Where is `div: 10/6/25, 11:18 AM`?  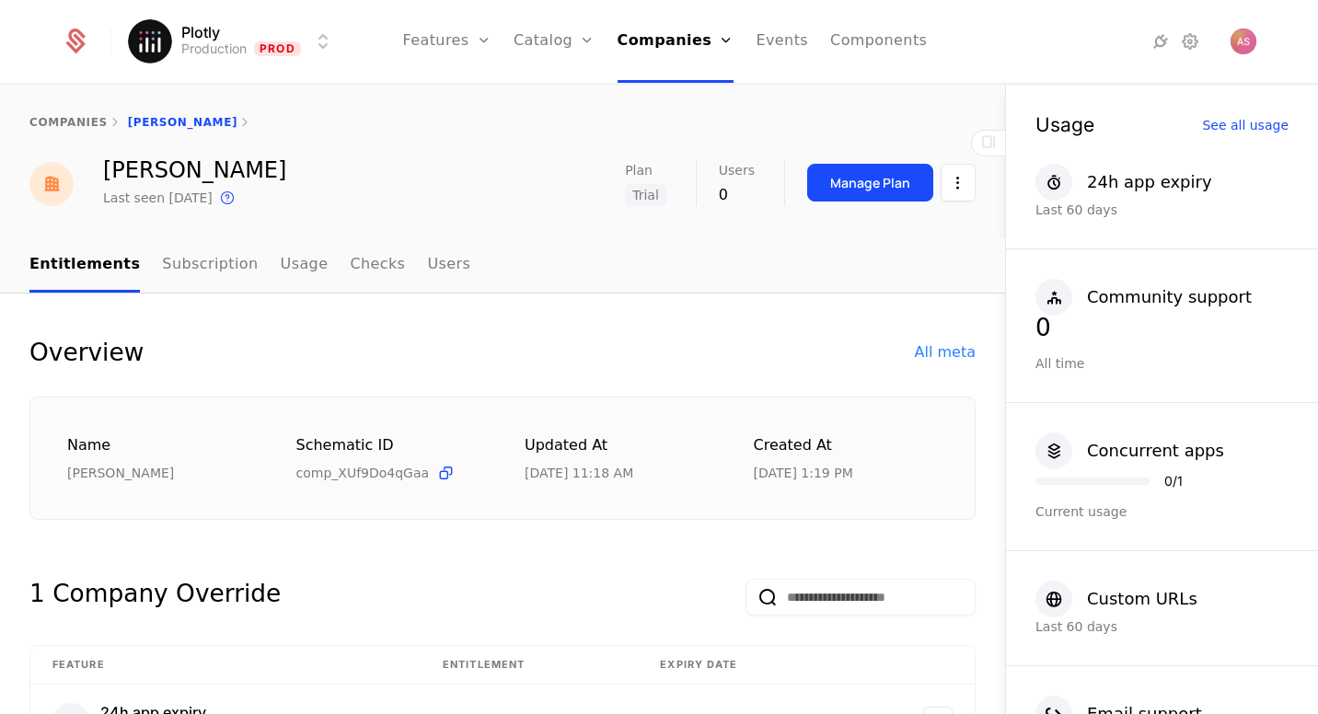 div: 10/6/25, 11:18 AM is located at coordinates (579, 473).